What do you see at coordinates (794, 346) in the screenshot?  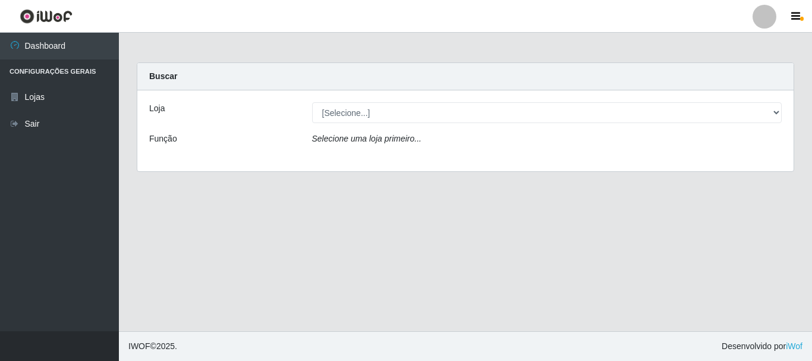 I see `a: iWof` at bounding box center [794, 346].